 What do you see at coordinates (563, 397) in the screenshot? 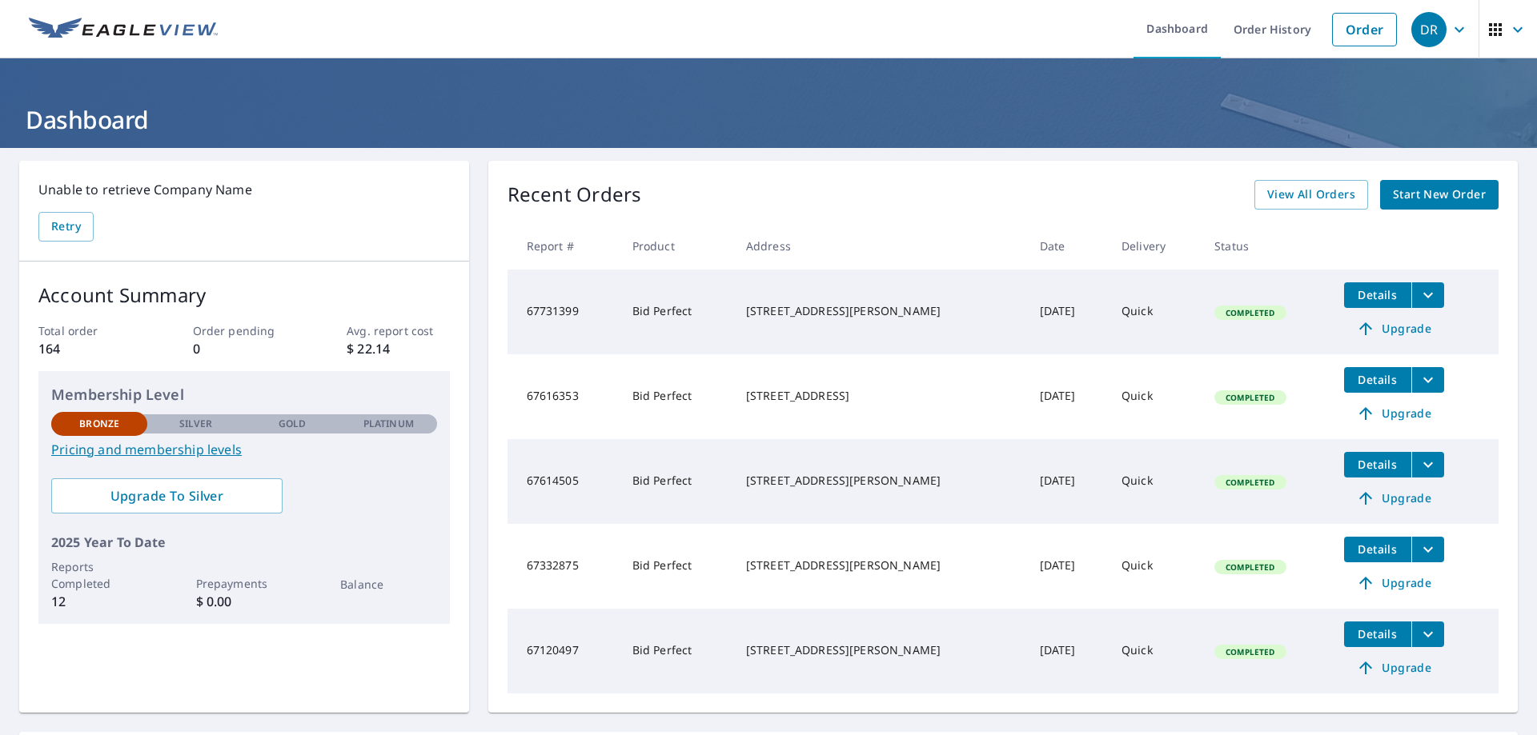
I see `td: 67616353` at bounding box center [563, 397].